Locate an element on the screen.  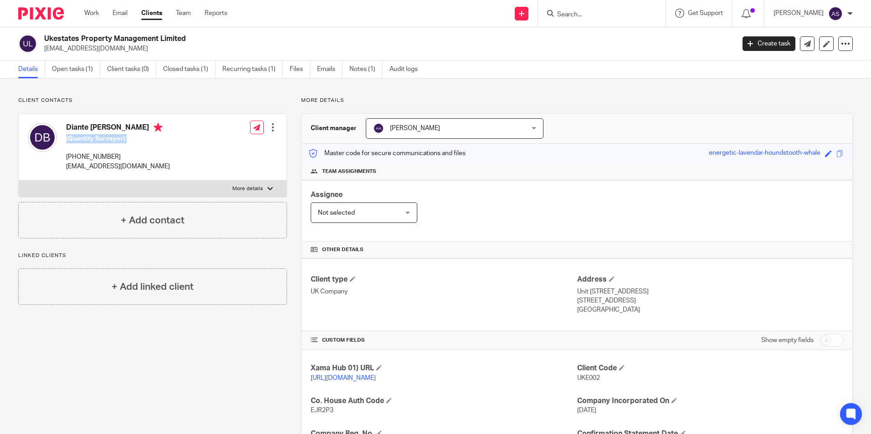
a: Open tasks (1) is located at coordinates (76, 69).